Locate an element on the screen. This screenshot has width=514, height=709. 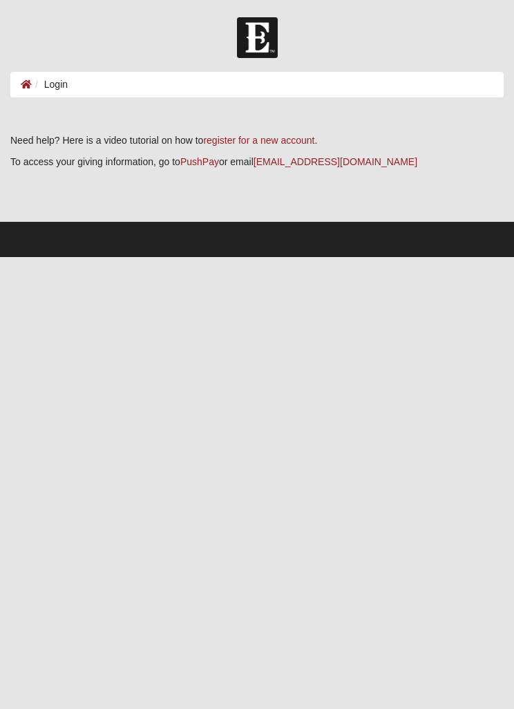
a: PushPay is located at coordinates (200, 162).